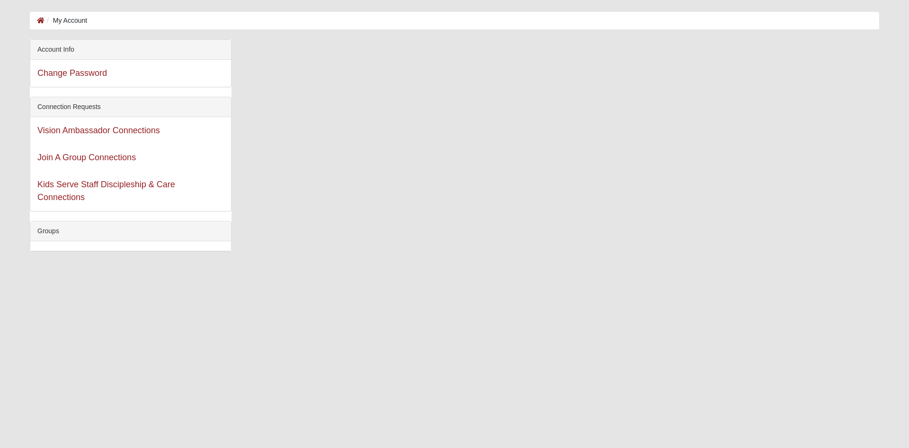  What do you see at coordinates (131, 231) in the screenshot?
I see `div: Groups` at bounding box center [131, 231].